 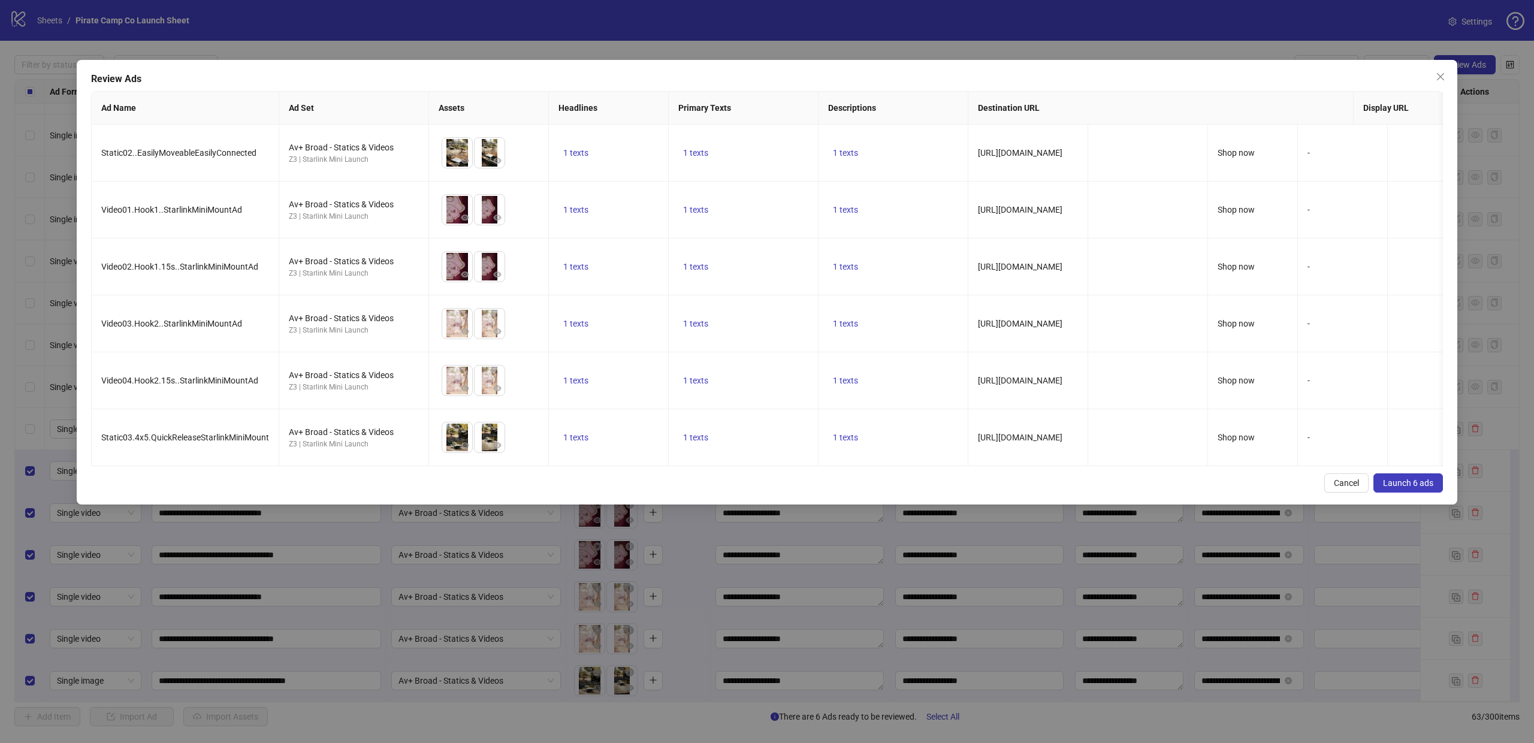 I want to click on span: Static02..EasilyMoveableEasilyConnected, so click(x=179, y=153).